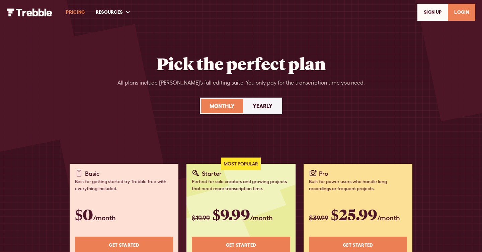 The height and width of the screenshot is (252, 482). Describe the element at coordinates (262, 106) in the screenshot. I see `div: Yearly` at that location.